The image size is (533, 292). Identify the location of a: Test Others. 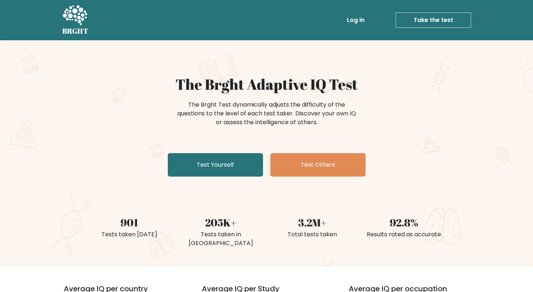
(318, 165).